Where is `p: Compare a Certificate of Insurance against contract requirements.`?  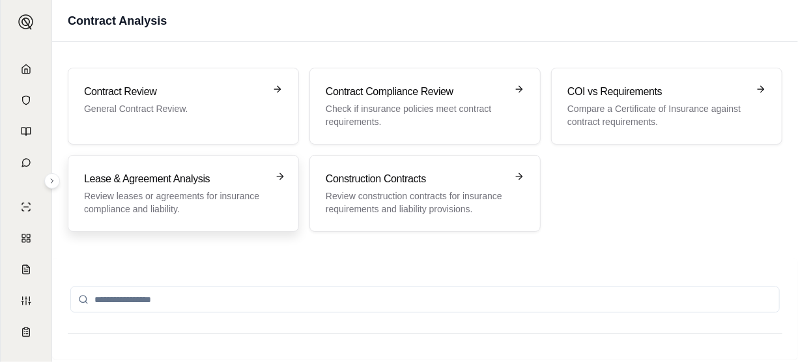 p: Compare a Certificate of Insurance against contract requirements. is located at coordinates (657, 115).